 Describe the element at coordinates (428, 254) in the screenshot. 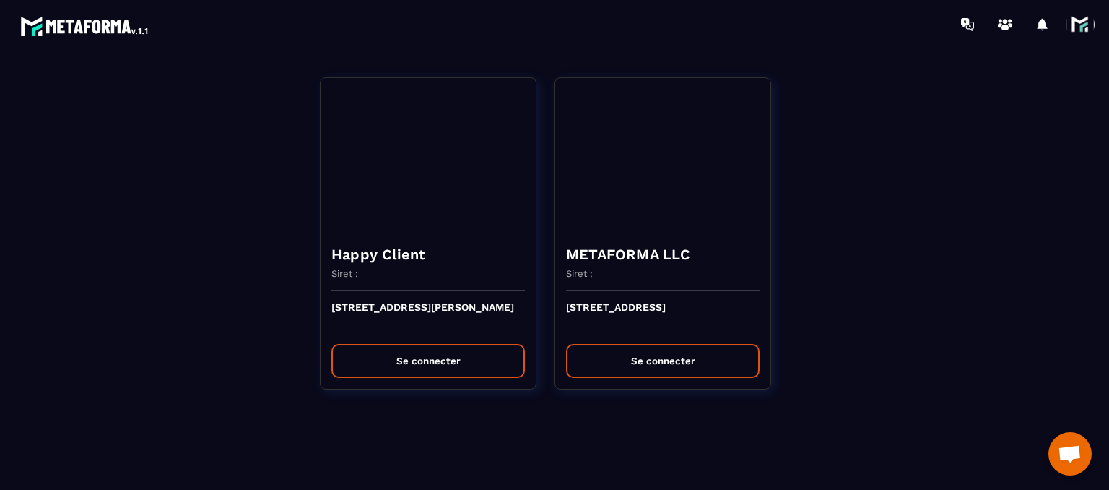

I see `h4: Happy Client` at that location.